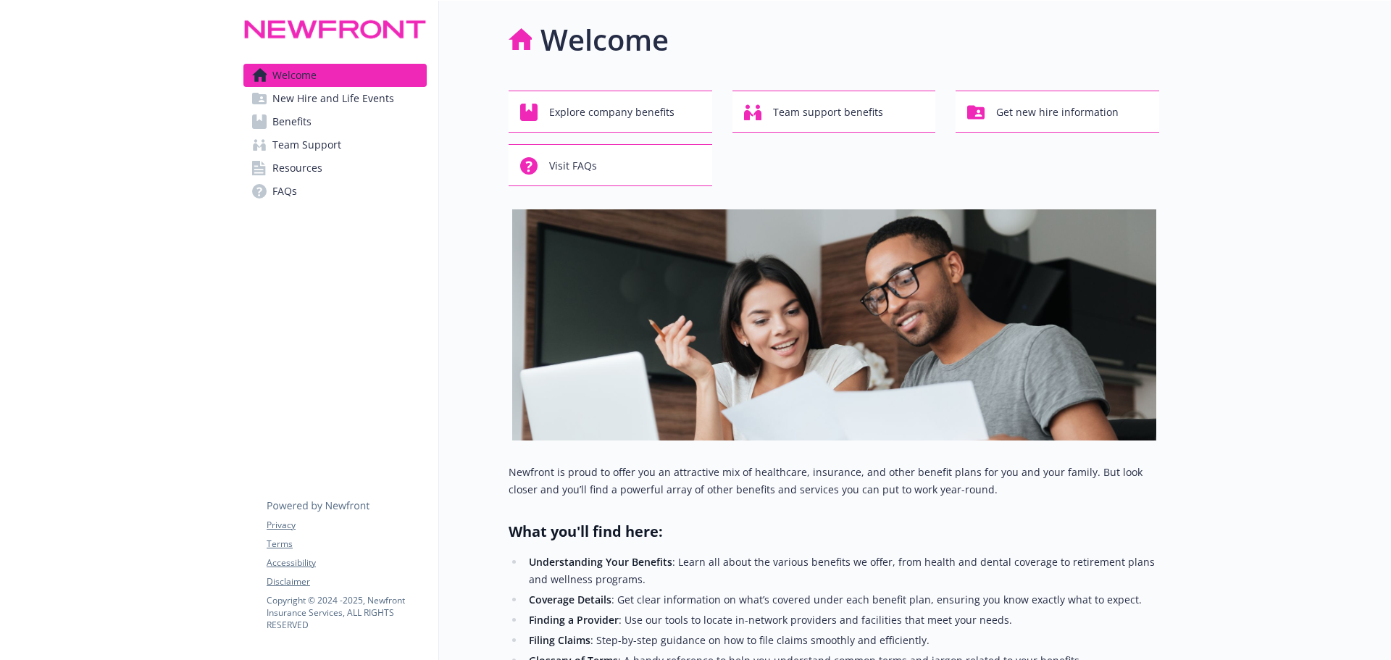  Describe the element at coordinates (834, 481) in the screenshot. I see `p: Newfront is proud to offer you an attractive mix of healthcare, insurance, and other benefit plan...` at that location.